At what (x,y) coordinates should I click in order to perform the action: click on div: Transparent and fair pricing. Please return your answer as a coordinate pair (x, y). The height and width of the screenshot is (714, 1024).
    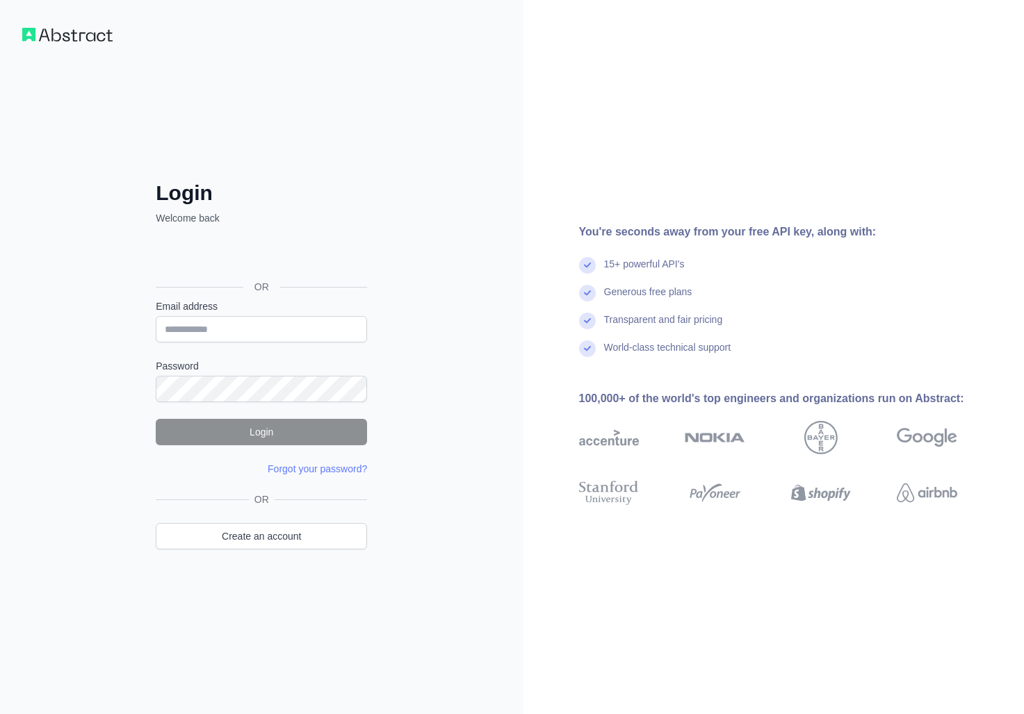
    Looking at the image, I should click on (663, 327).